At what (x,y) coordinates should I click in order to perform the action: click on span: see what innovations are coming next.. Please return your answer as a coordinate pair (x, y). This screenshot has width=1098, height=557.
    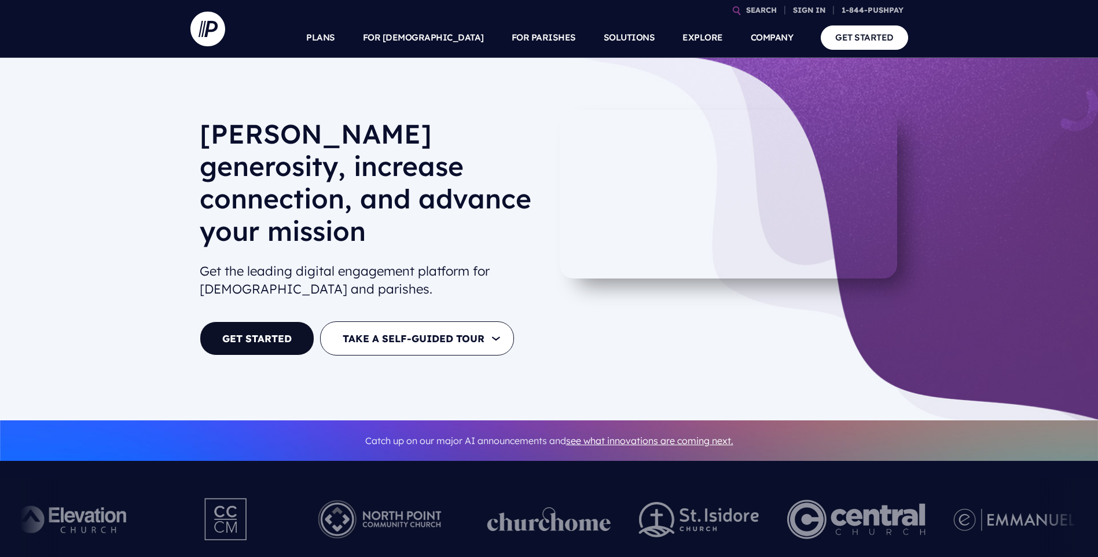
    Looking at the image, I should click on (649, 440).